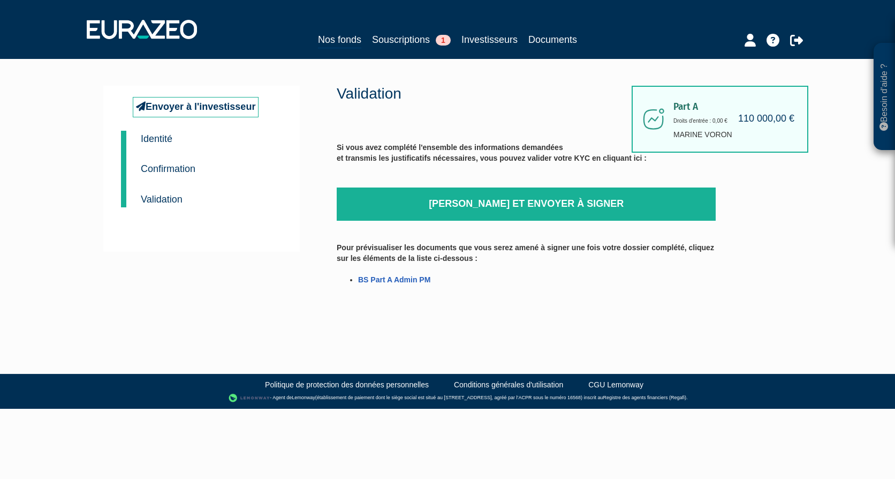  I want to click on a: 2, so click(124, 163).